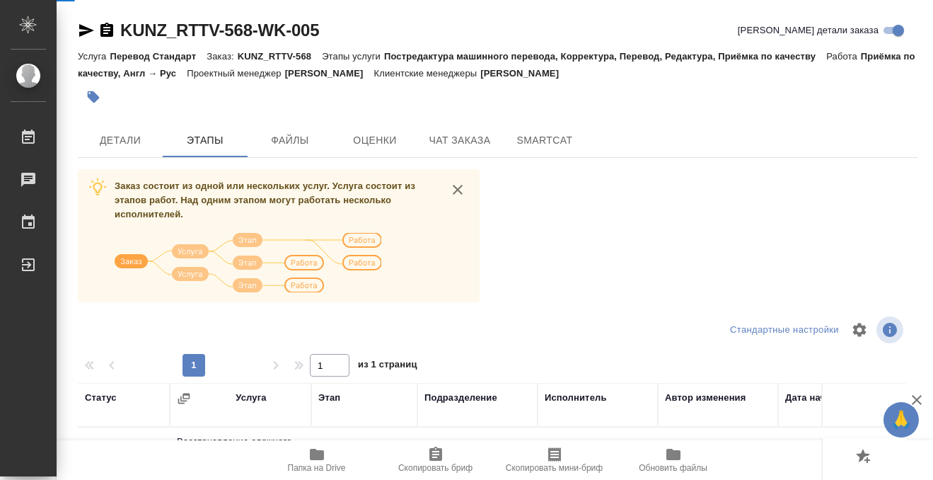 Image resolution: width=933 pixels, height=480 pixels. What do you see at coordinates (93, 56) in the screenshot?
I see `p: Услуга` at bounding box center [93, 56].